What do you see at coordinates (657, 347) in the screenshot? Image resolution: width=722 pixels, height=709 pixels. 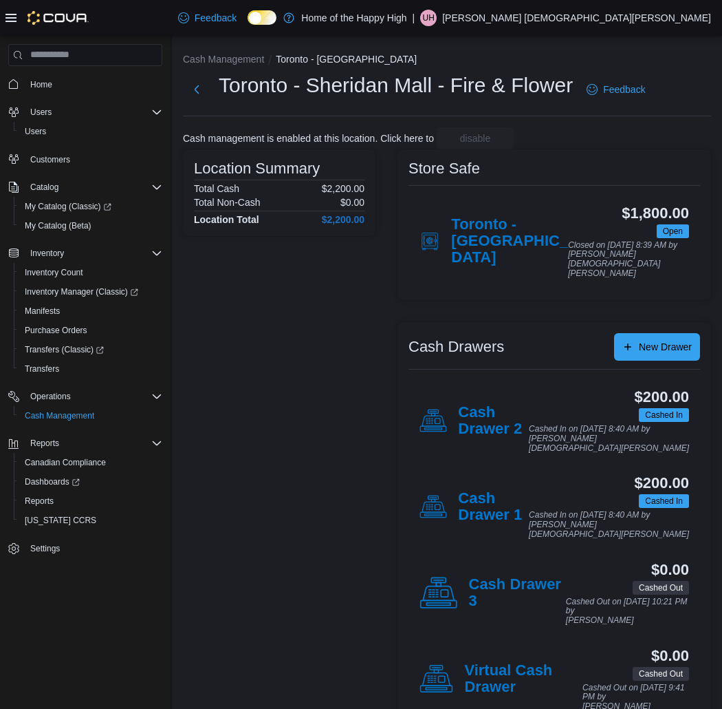 I see `button: New Drawer` at bounding box center [657, 347].